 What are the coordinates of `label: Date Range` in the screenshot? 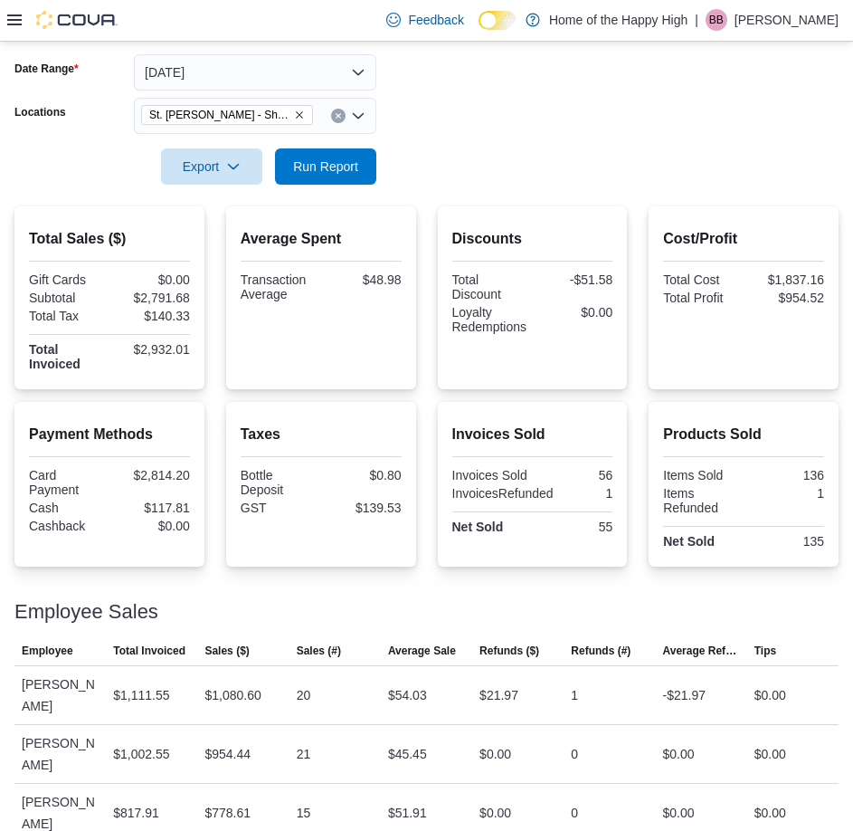 It's located at (46, 69).